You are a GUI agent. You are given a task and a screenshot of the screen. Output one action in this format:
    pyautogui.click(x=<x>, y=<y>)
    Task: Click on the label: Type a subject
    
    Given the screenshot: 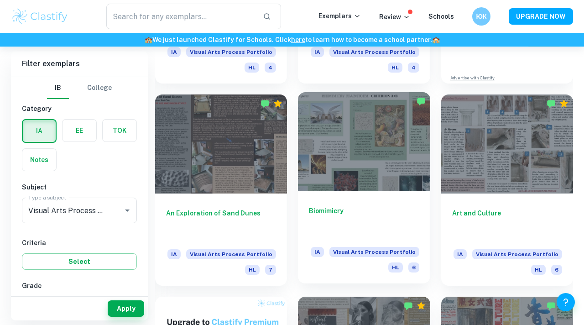 What is the action you would take?
    pyautogui.click(x=47, y=197)
    